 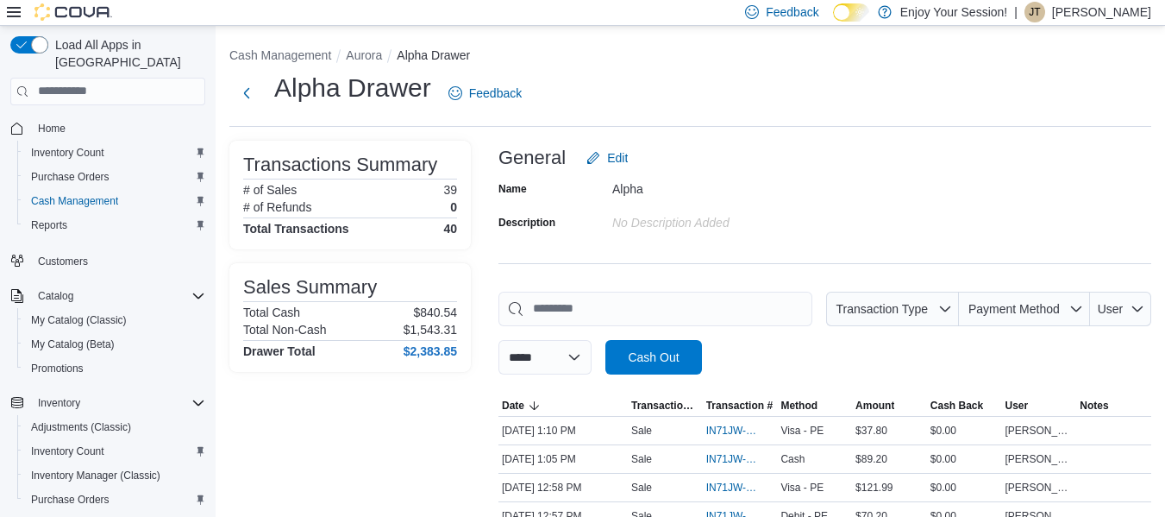 What do you see at coordinates (74, 201) in the screenshot?
I see `a: Cash Management` at bounding box center [74, 201].